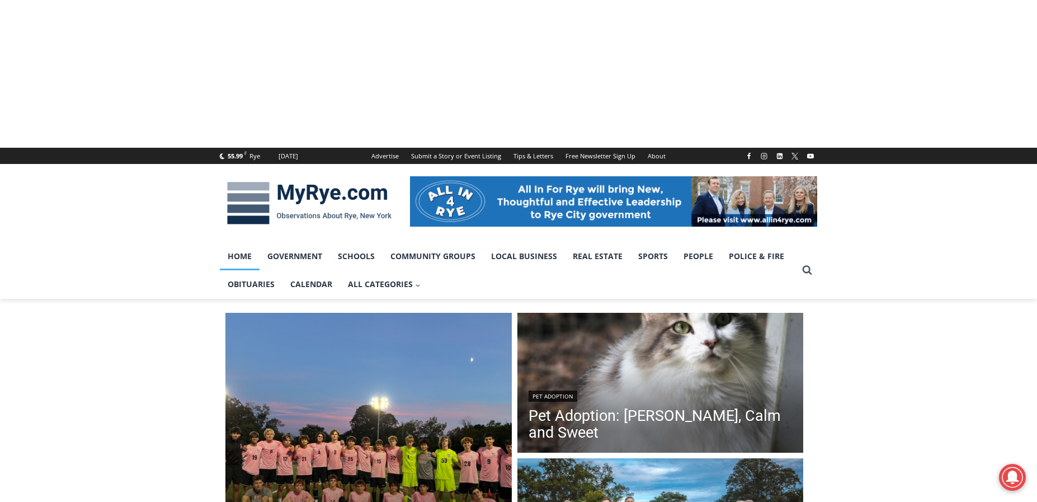 The width and height of the screenshot is (1037, 502). What do you see at coordinates (749, 156) in the screenshot?
I see `a: Facebook` at bounding box center [749, 156].